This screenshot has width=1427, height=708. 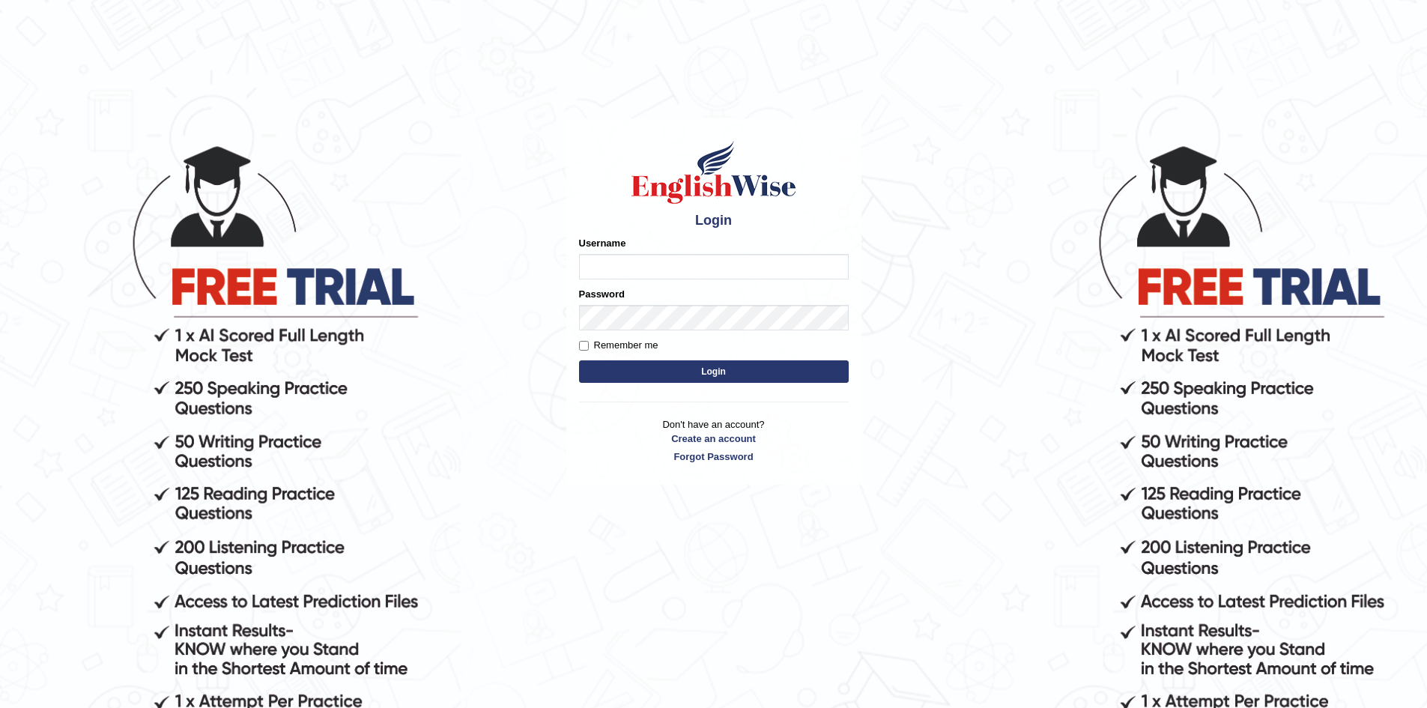 I want to click on img: Logo of English Wise sign in for intelligent practice with AI, so click(x=714, y=172).